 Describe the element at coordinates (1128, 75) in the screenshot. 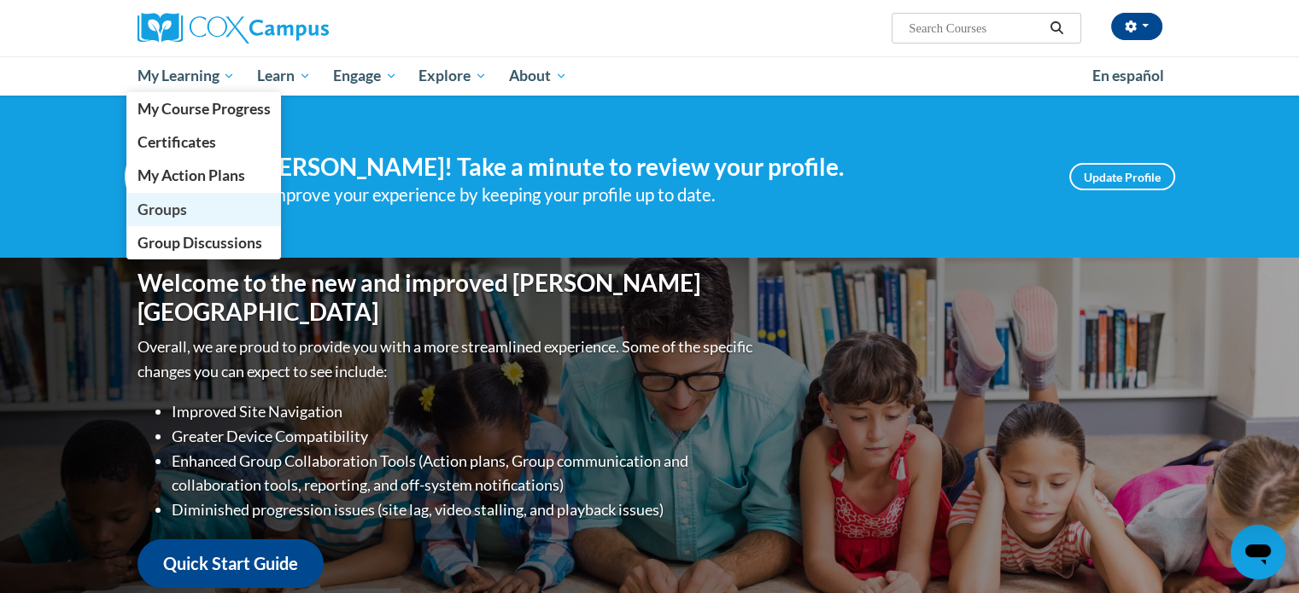

I see `span: En español` at that location.